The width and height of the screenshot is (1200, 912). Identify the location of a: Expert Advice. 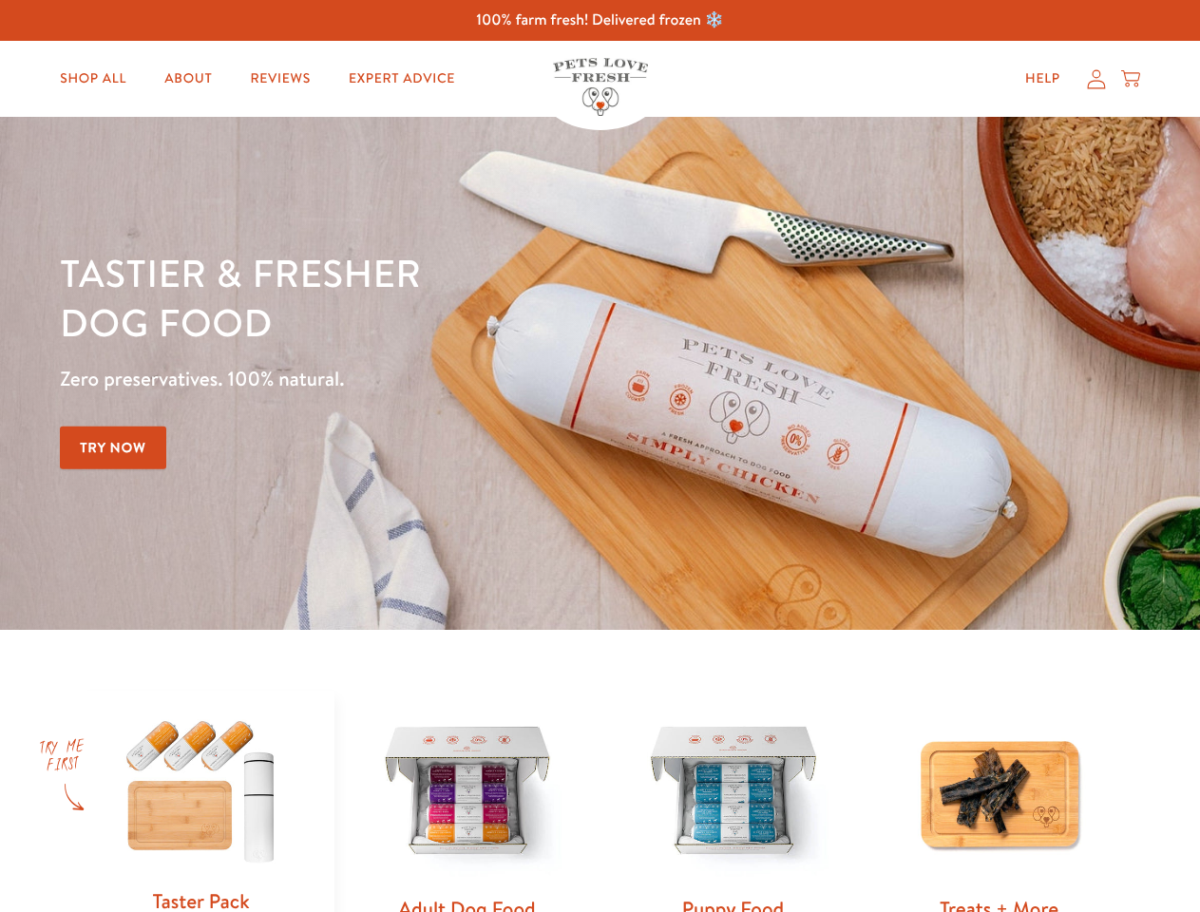
(402, 79).